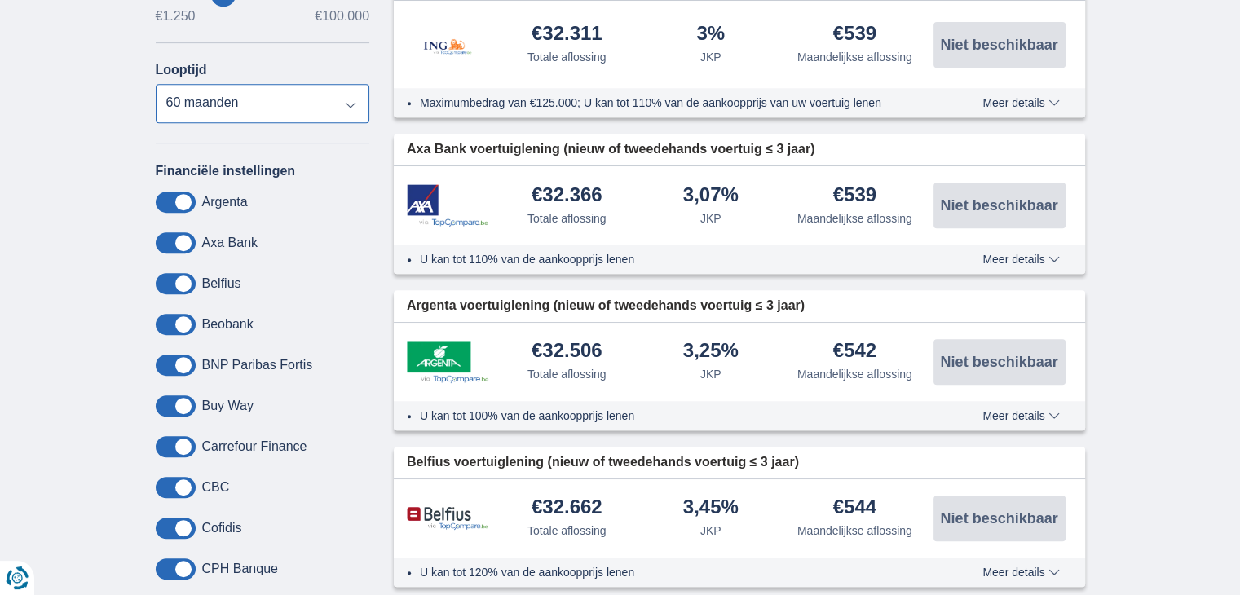 The height and width of the screenshot is (595, 1240). I want to click on div: €544, so click(854, 508).